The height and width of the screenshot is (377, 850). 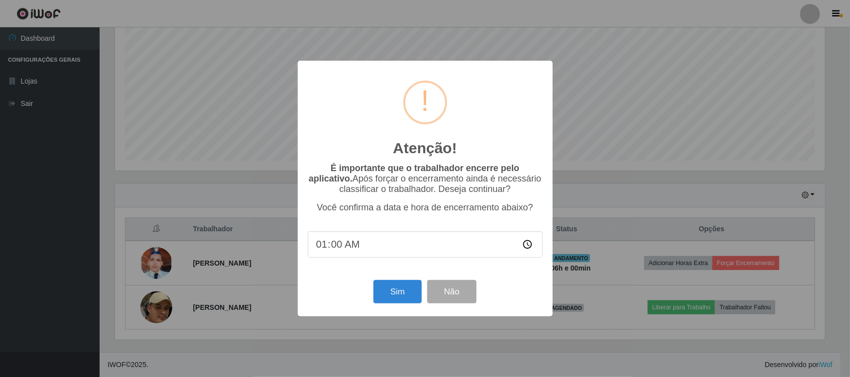 I want to click on p: Você confirma a data e hora de encerramento abaixo?, so click(x=425, y=208).